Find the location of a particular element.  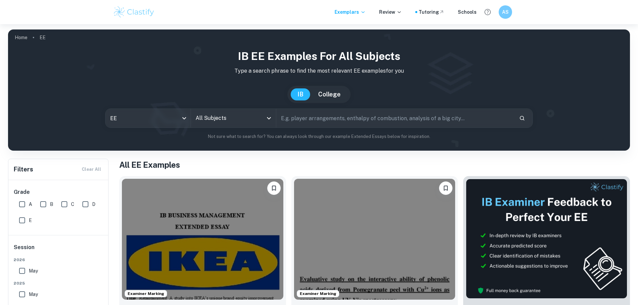

span: C is located at coordinates (73, 204).